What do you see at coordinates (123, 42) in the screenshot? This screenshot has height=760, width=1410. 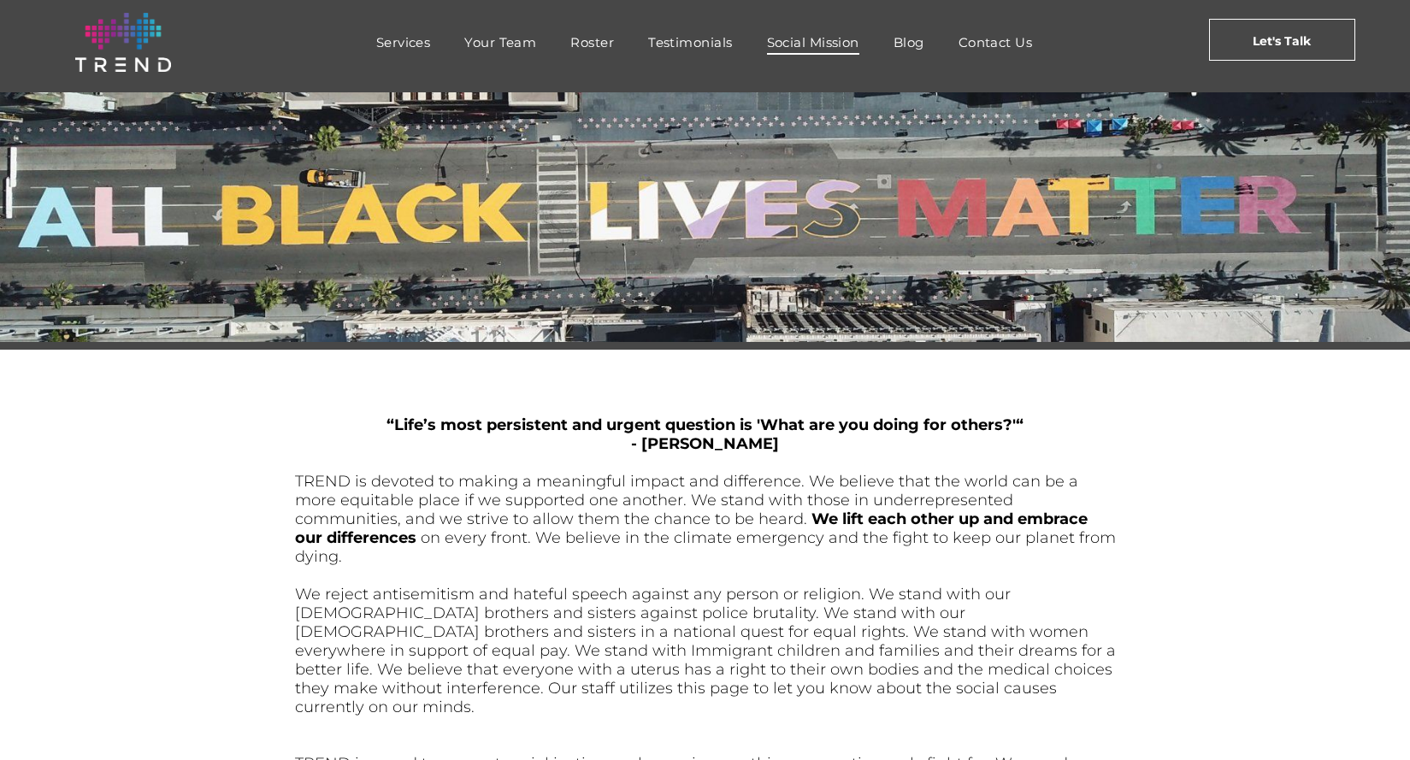 I see `img: logo` at bounding box center [123, 42].